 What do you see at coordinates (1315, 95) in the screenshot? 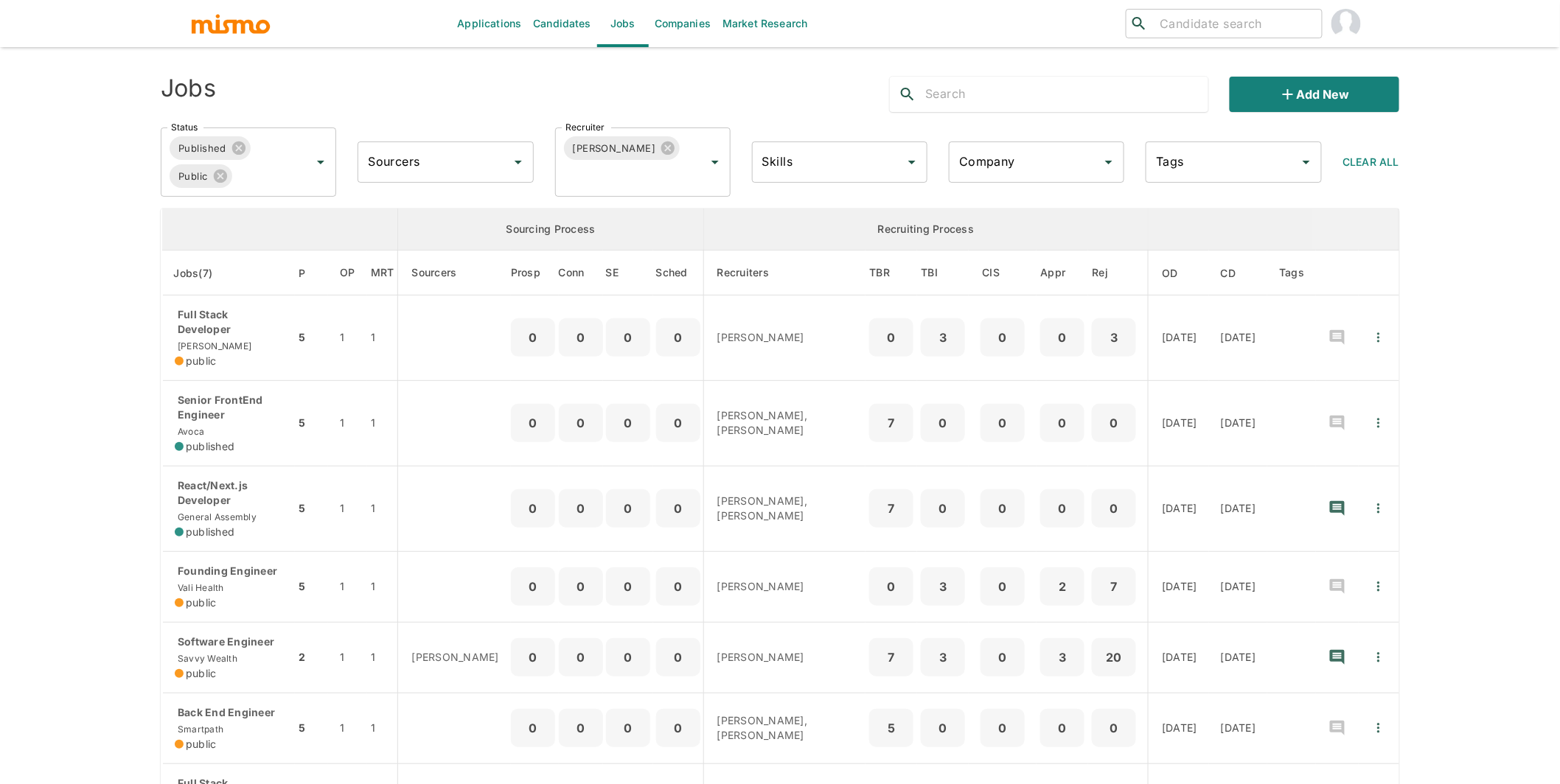
I see `button: Add new` at bounding box center [1315, 95].